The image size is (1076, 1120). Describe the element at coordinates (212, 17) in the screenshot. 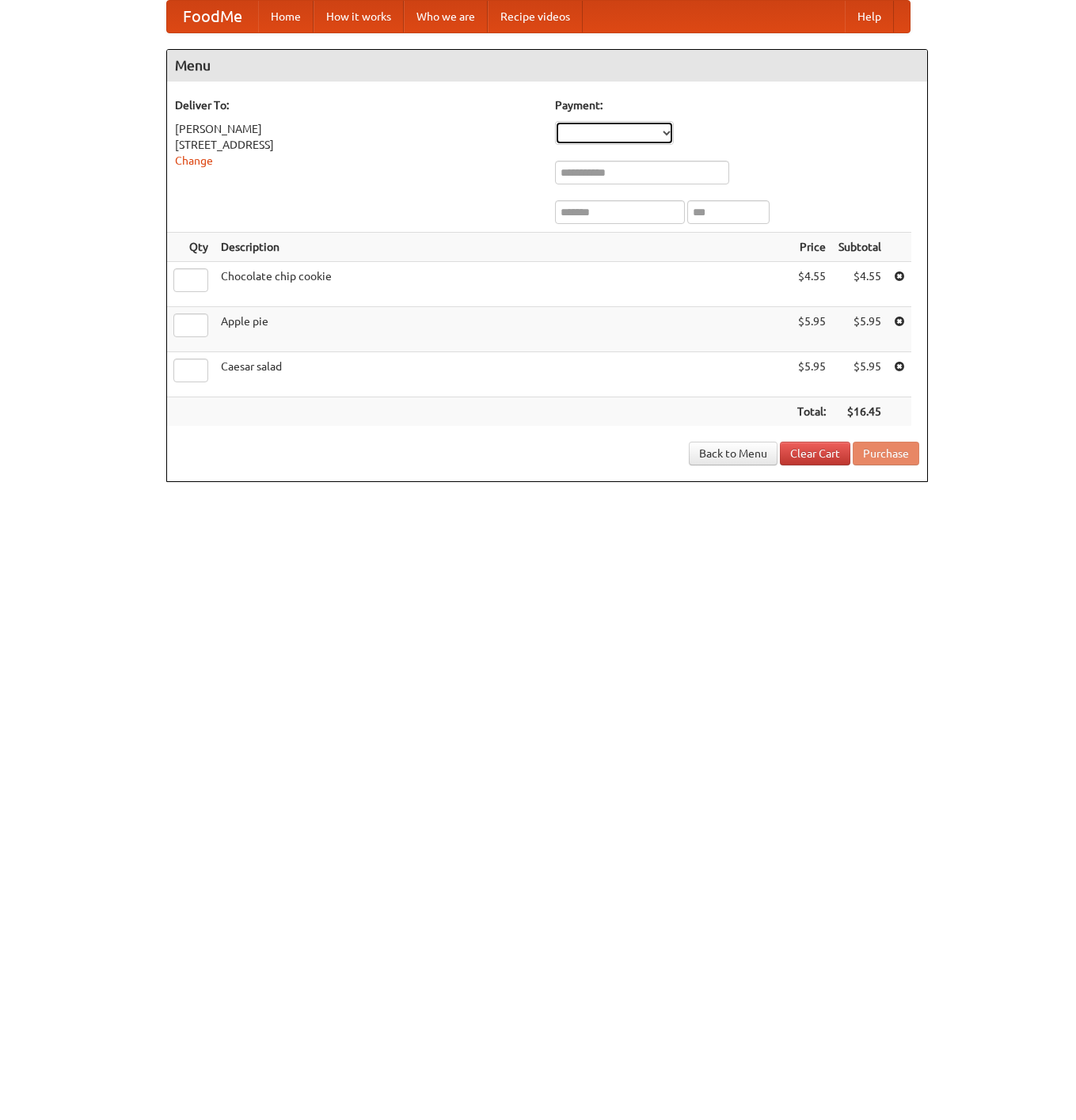

I see `a: FoodMe` at that location.